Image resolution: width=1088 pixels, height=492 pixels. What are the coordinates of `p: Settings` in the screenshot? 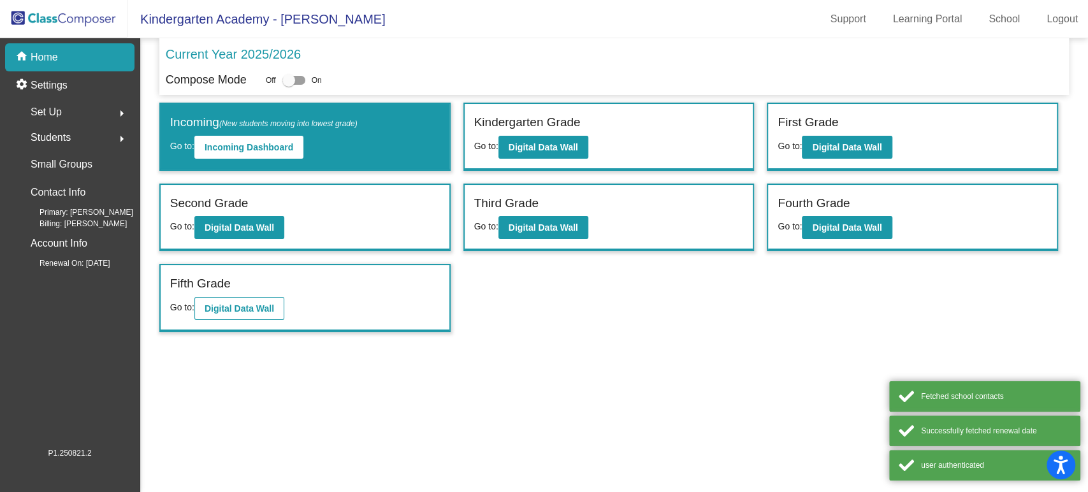 It's located at (49, 85).